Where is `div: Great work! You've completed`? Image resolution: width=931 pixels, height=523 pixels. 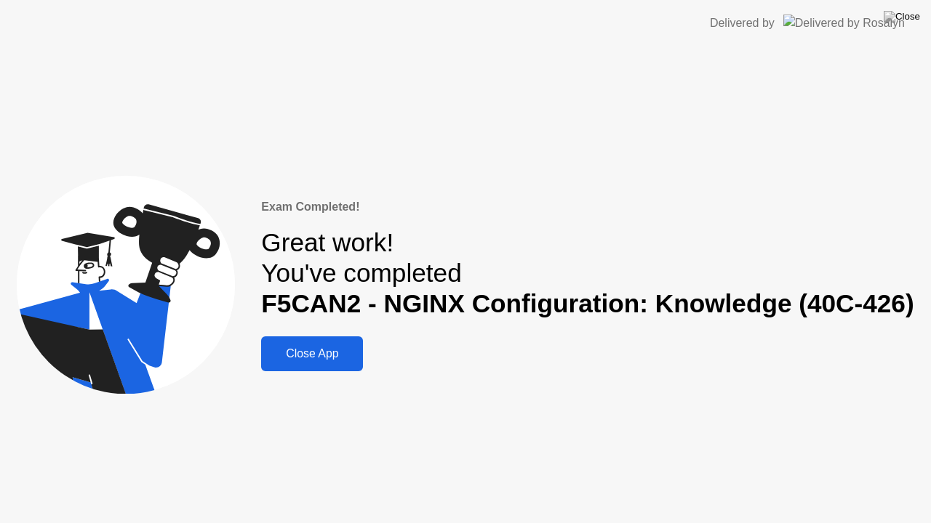
div: Great work! You've completed is located at coordinates (587, 273).